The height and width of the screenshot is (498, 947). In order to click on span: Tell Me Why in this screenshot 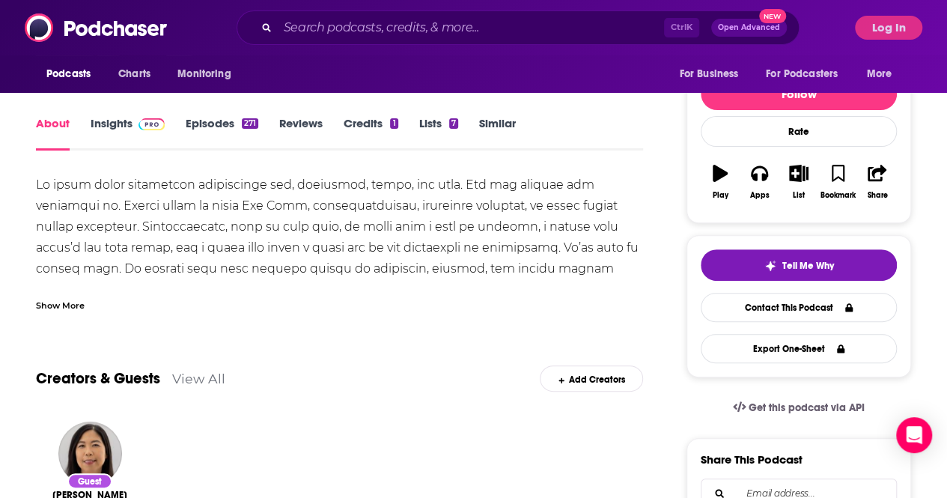, I will do `click(808, 266)`.